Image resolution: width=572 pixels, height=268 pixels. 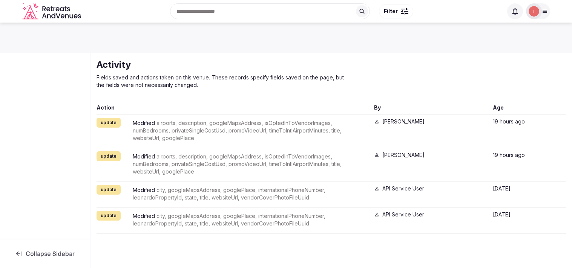 What do you see at coordinates (390, 11) in the screenshot?
I see `span: Filter` at bounding box center [390, 11].